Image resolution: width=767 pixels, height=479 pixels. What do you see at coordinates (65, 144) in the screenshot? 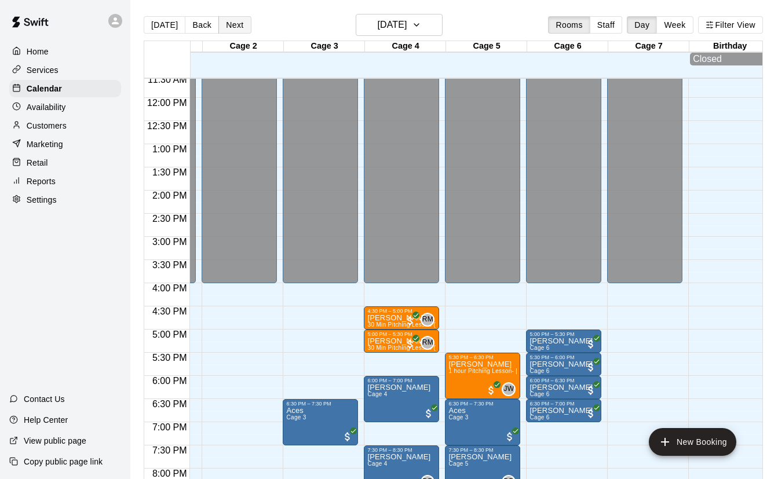
I see `a: Marketing` at bounding box center [65, 144].